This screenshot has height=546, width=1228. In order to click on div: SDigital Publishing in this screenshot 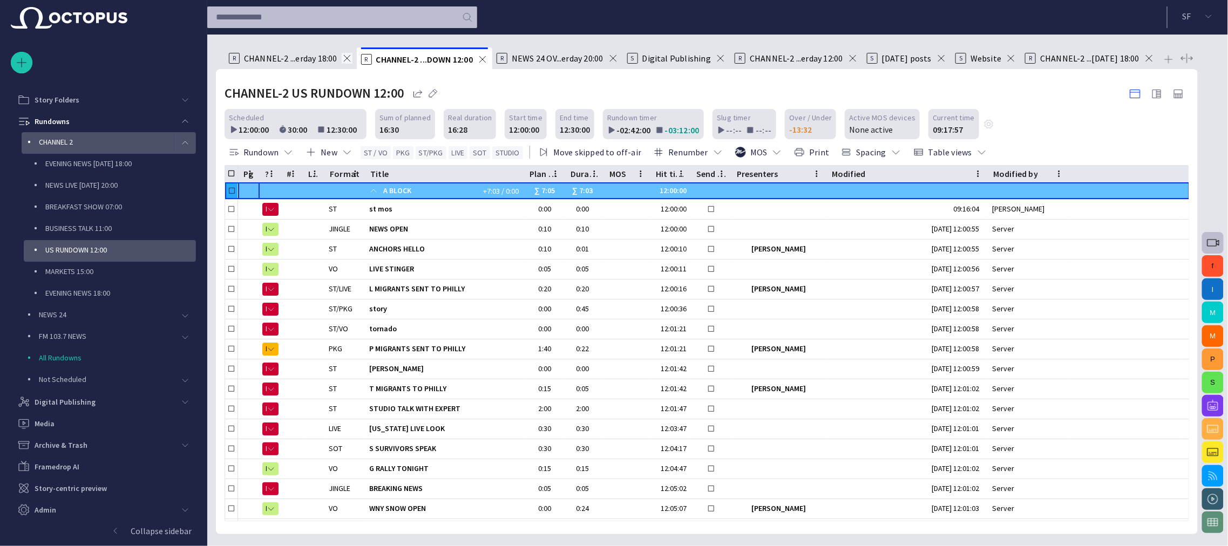, I will do `click(676, 58)`.